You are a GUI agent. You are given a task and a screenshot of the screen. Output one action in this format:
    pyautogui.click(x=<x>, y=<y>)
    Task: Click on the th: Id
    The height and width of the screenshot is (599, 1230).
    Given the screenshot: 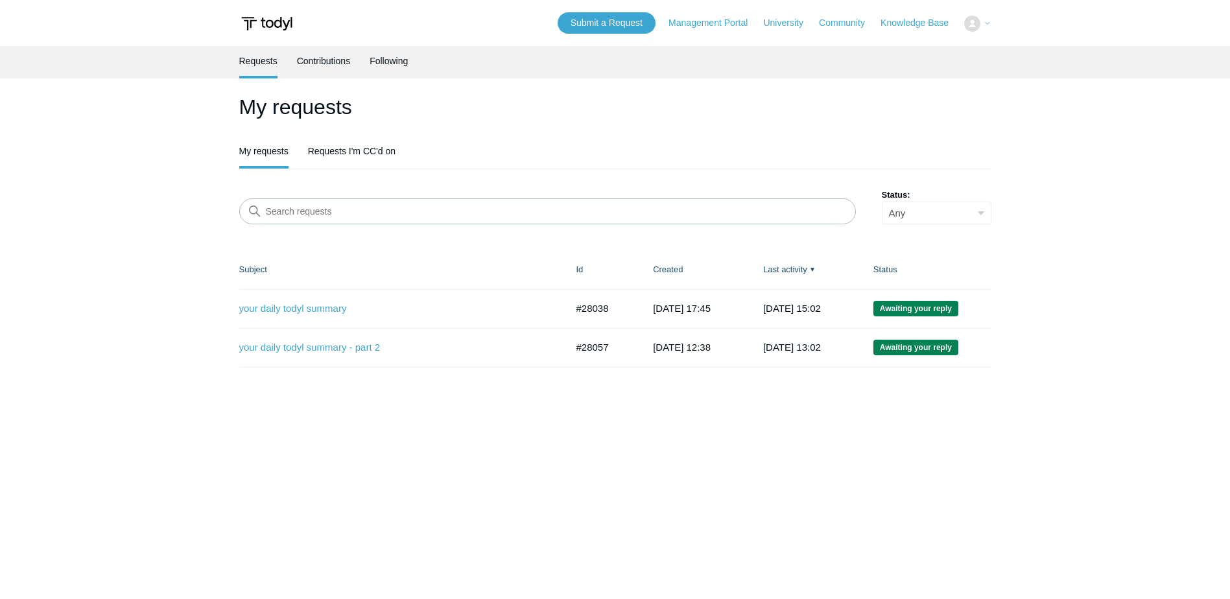 What is the action you would take?
    pyautogui.click(x=602, y=270)
    